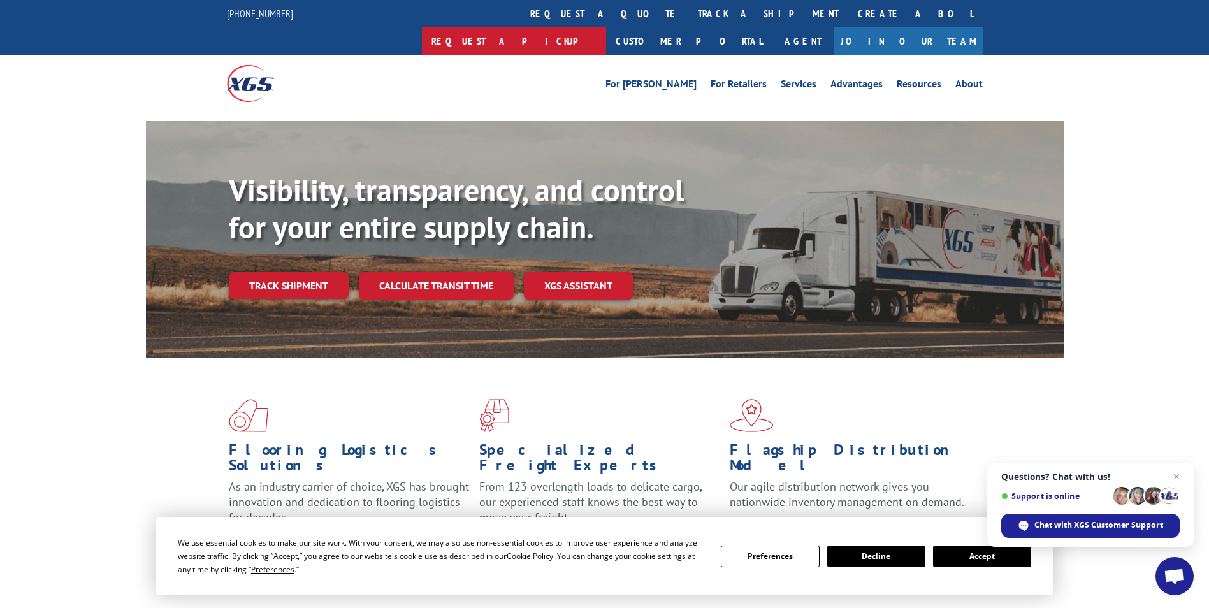  Describe the element at coordinates (969, 86) in the screenshot. I see `a: About` at that location.